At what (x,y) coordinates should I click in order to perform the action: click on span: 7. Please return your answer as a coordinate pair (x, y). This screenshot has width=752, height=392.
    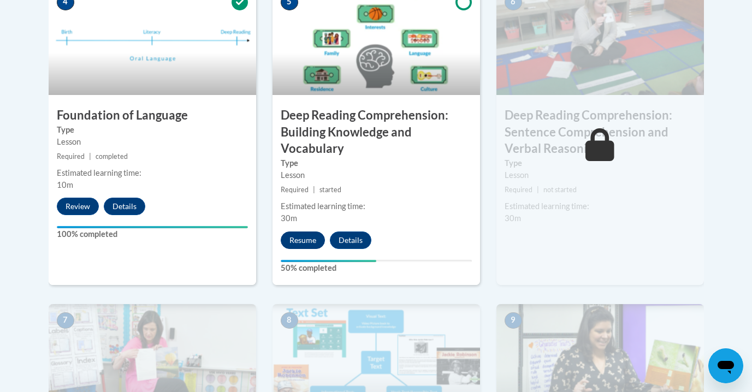
    Looking at the image, I should click on (66, 321).